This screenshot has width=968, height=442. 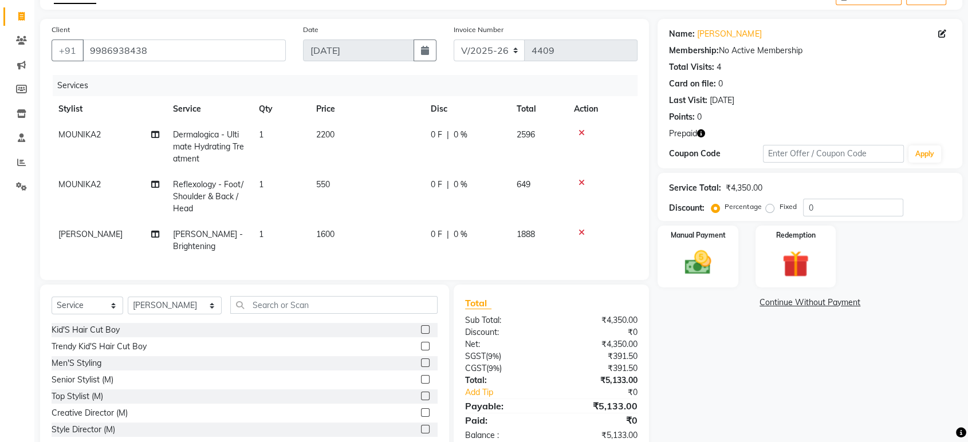 What do you see at coordinates (795, 235) in the screenshot?
I see `label: Redemption` at bounding box center [795, 235].